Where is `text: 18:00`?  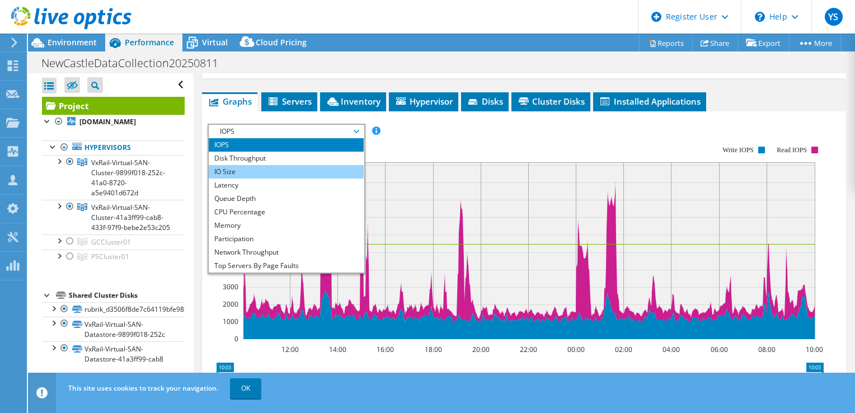
text: 18:00 is located at coordinates (433, 349).